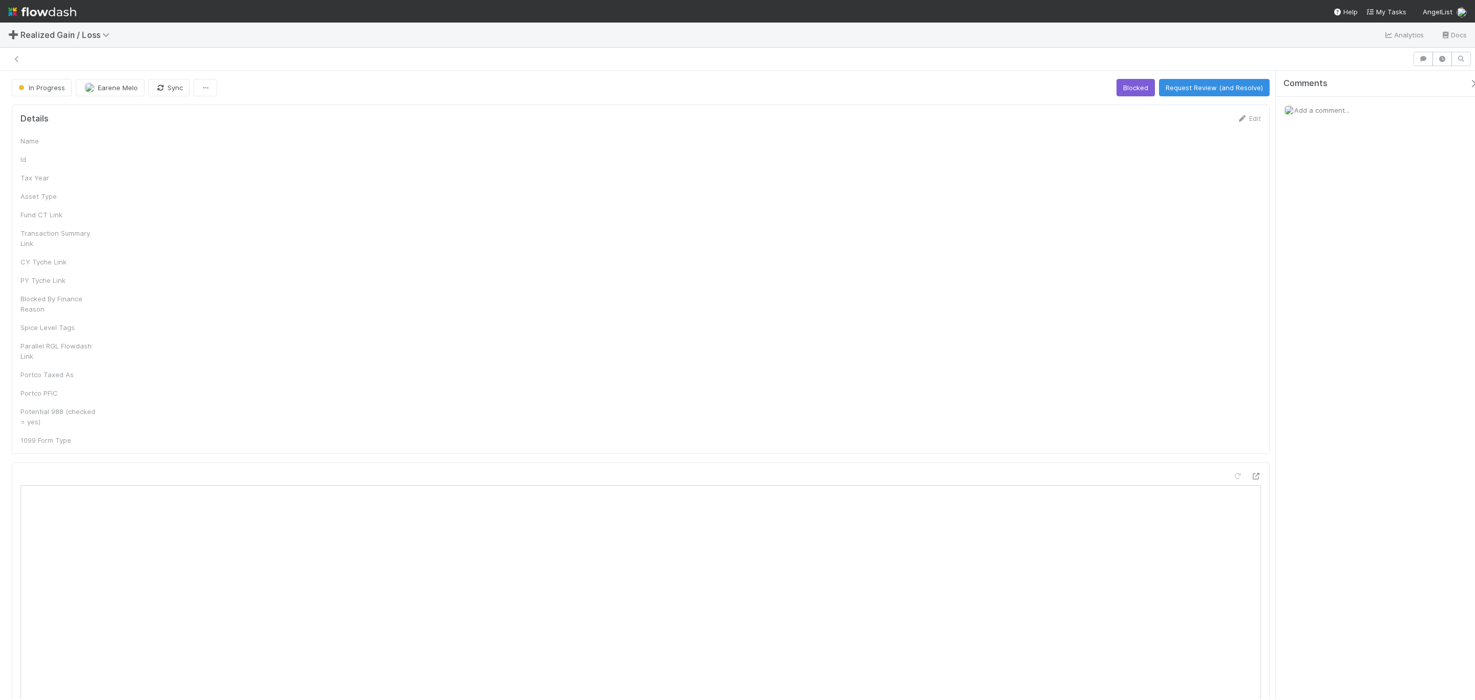 The image size is (1475, 700). I want to click on div: Id, so click(59, 159).